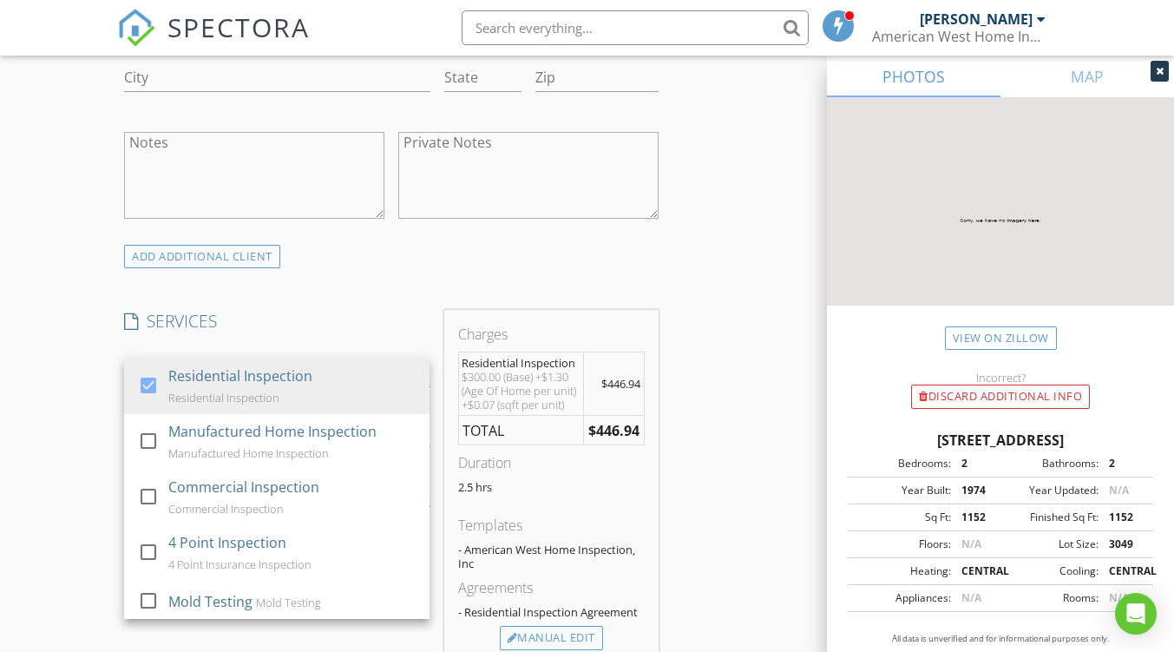 The image size is (1174, 652). Describe the element at coordinates (551, 587) in the screenshot. I see `div: Agreements` at that location.